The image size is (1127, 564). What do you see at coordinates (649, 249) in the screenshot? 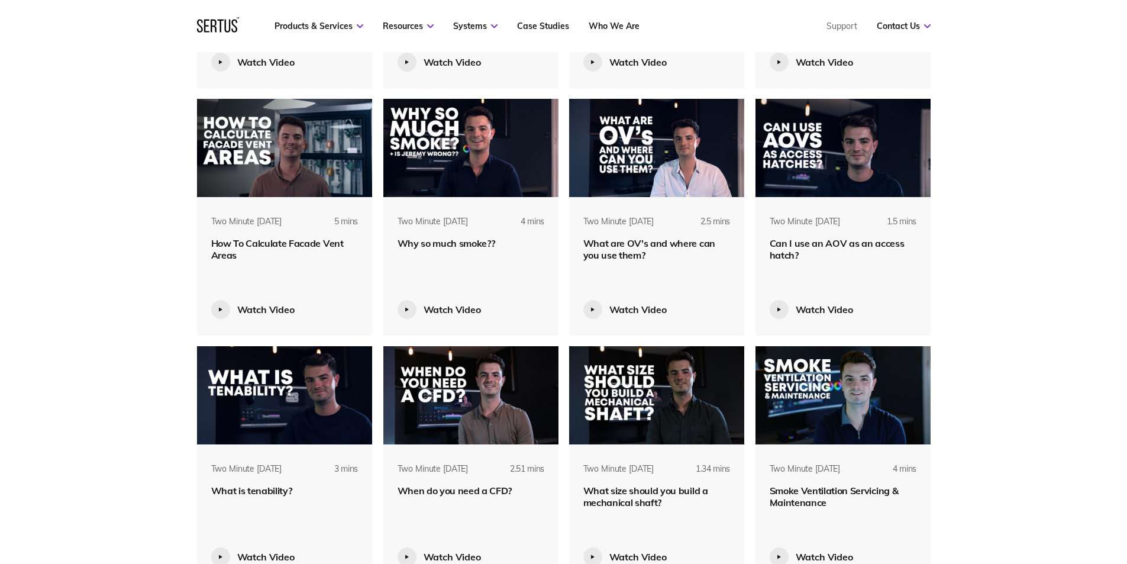
I see `span: What are OV's and where can you use them?` at bounding box center [649, 249].